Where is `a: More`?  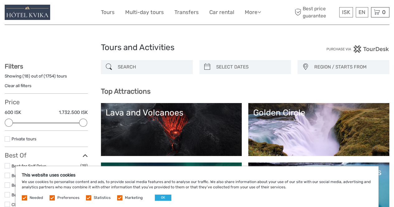
a: More is located at coordinates (253, 12).